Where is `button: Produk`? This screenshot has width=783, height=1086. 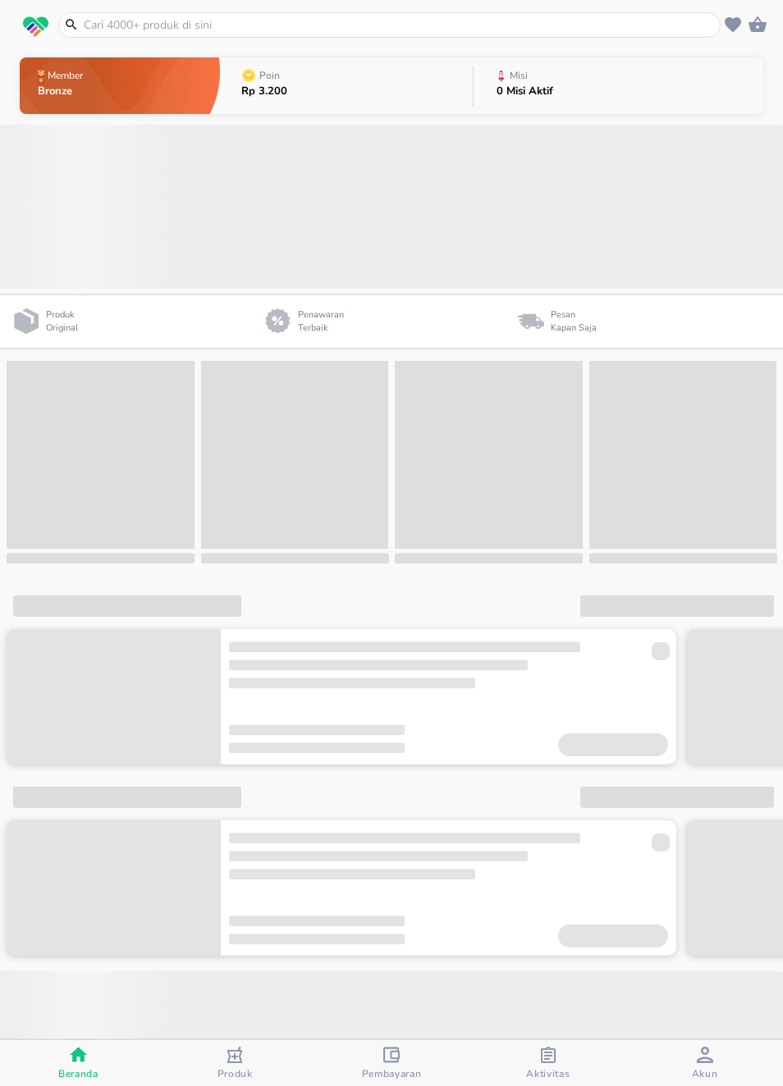
button: Produk is located at coordinates (235, 1063).